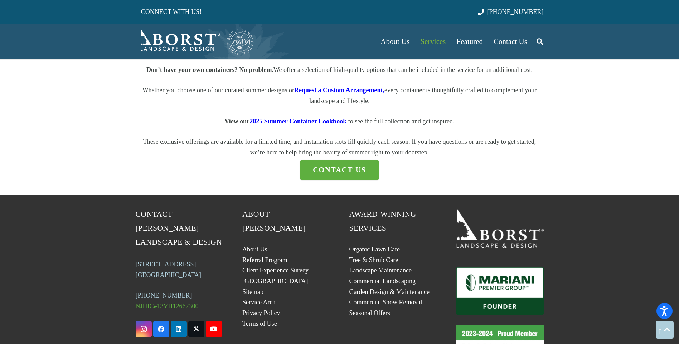 The image size is (679, 344). What do you see at coordinates (433, 42) in the screenshot?
I see `span: Services` at bounding box center [433, 42].